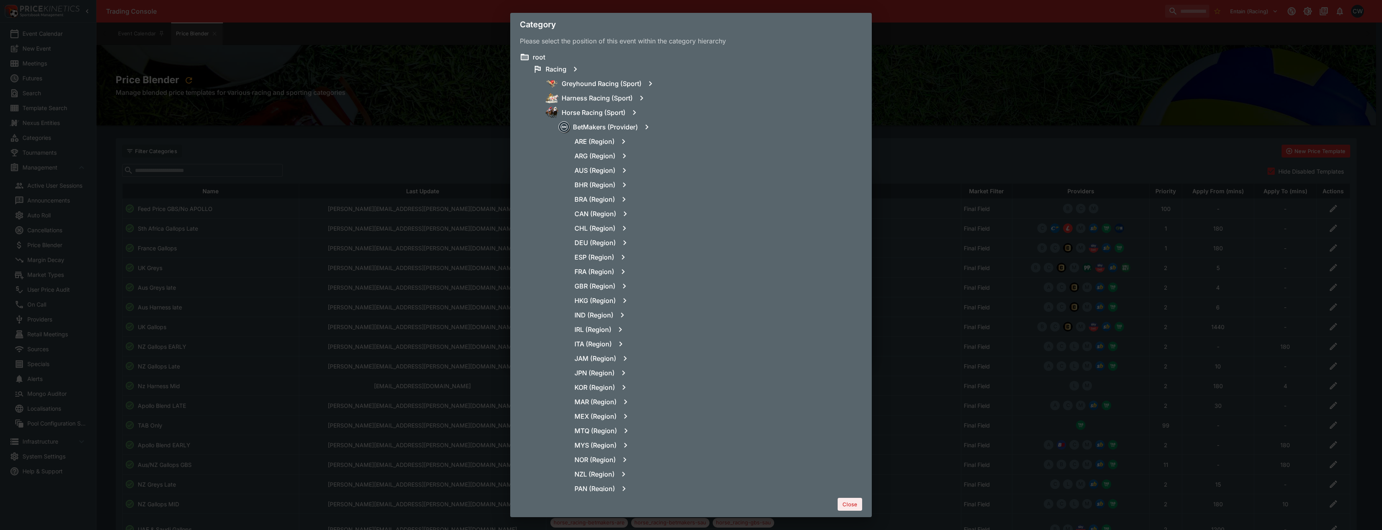 This screenshot has height=530, width=1382. I want to click on h6: ITA (Region), so click(593, 344).